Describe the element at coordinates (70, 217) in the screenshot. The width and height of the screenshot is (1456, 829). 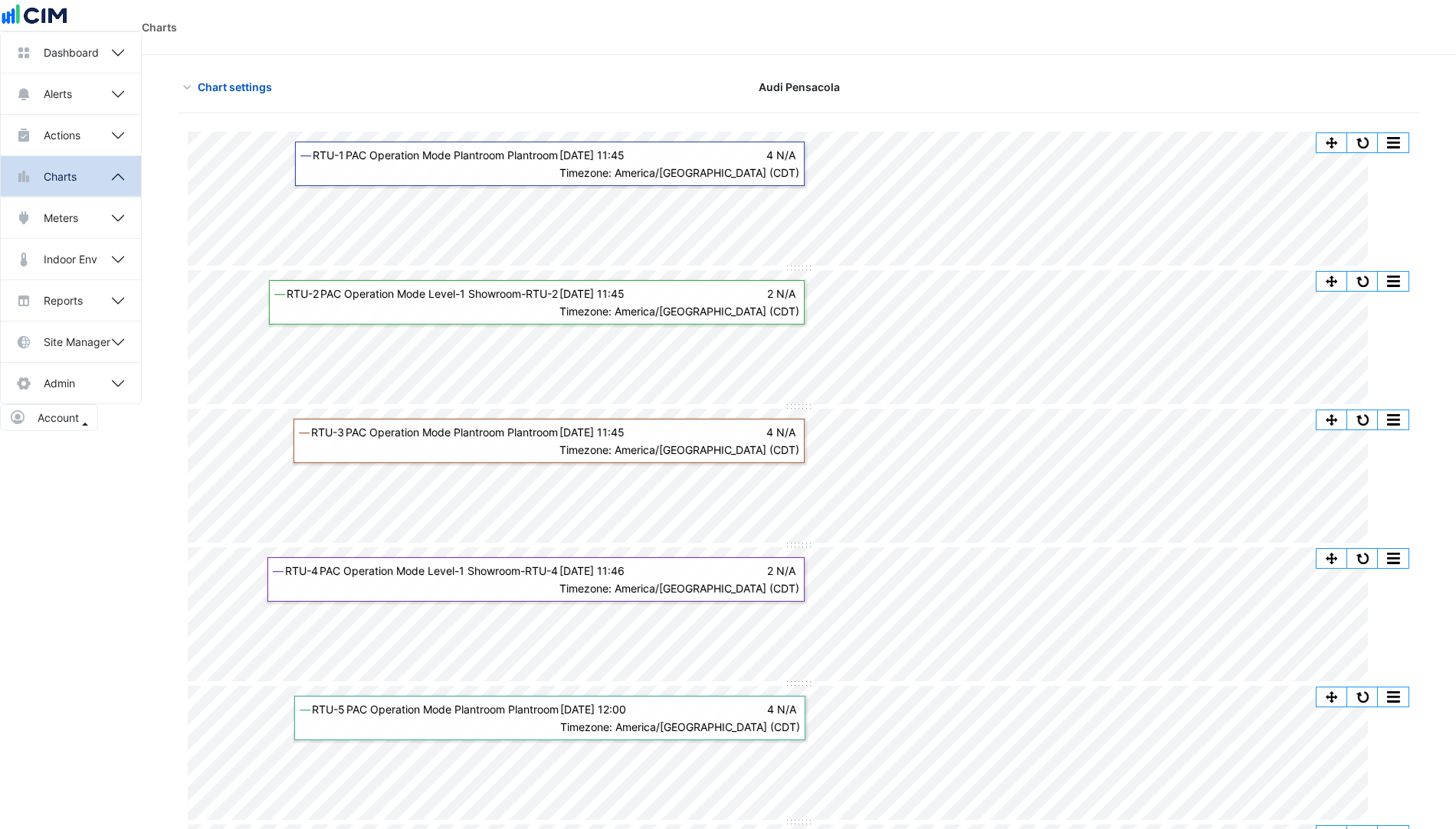
I see `button: Meters` at that location.